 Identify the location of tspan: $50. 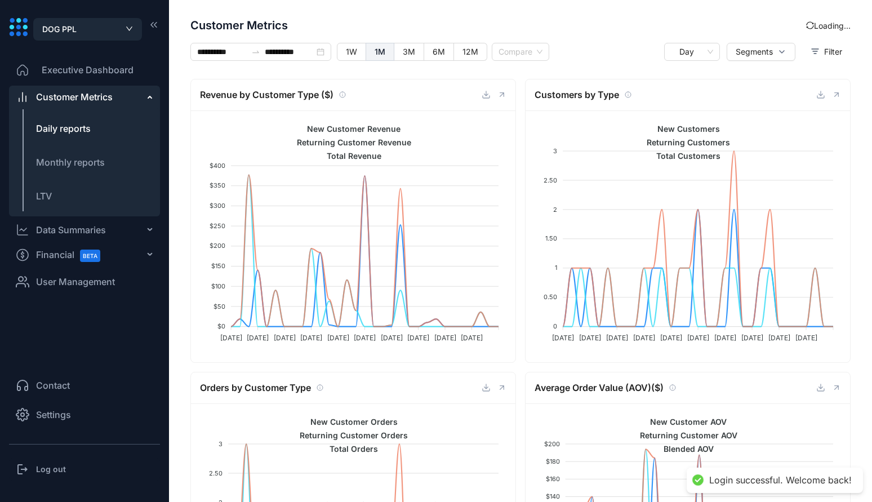
(219, 306).